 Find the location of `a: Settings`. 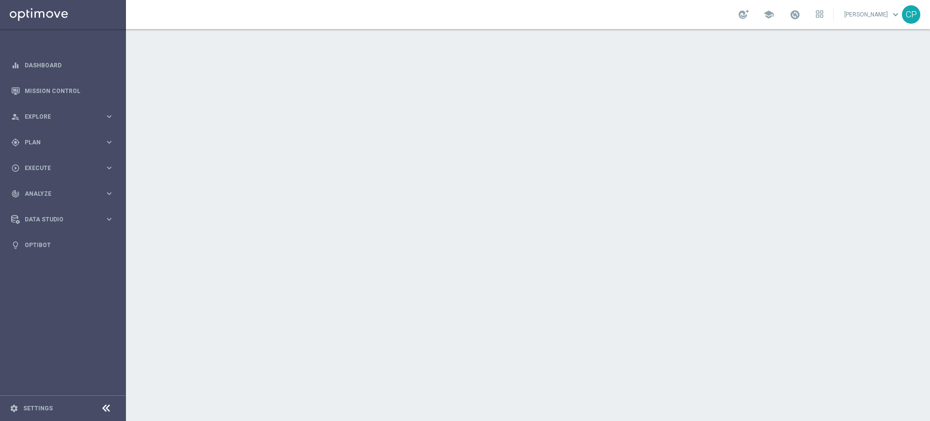

a: Settings is located at coordinates (38, 408).